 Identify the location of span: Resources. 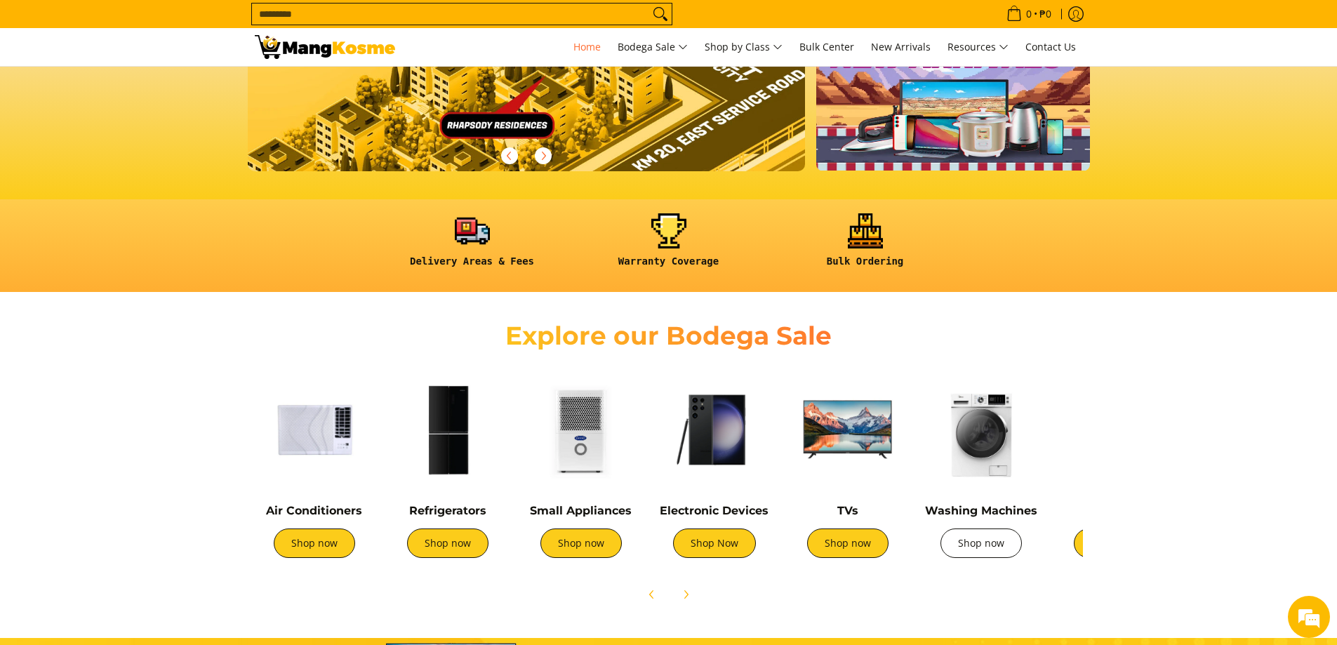
(978, 47).